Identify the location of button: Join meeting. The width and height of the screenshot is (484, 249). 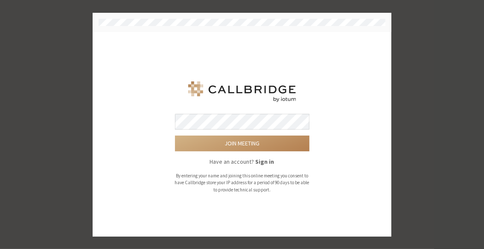
(242, 143).